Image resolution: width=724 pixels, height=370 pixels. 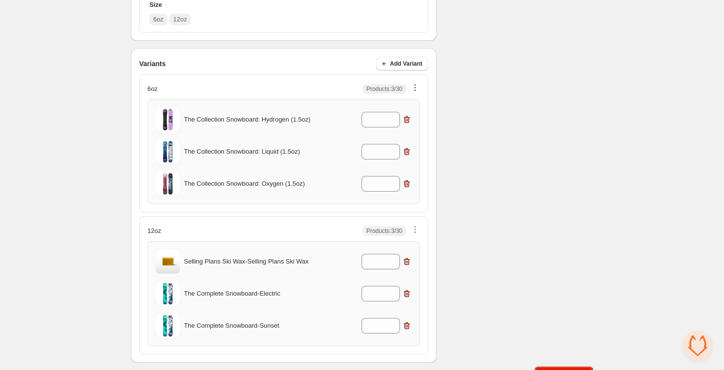 I want to click on p: The Collection Snowboard: Liquid (1.5oz), so click(x=247, y=152).